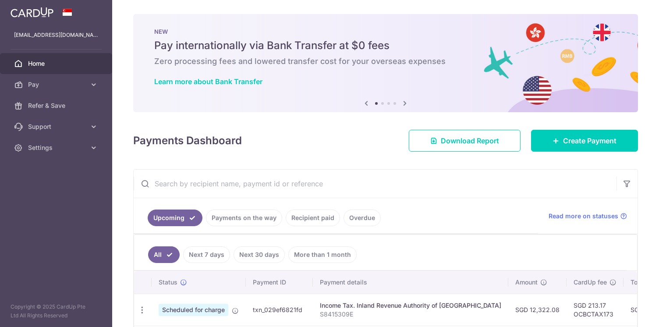 This screenshot has height=327, width=659. Describe the element at coordinates (164, 255) in the screenshot. I see `a: All` at that location.